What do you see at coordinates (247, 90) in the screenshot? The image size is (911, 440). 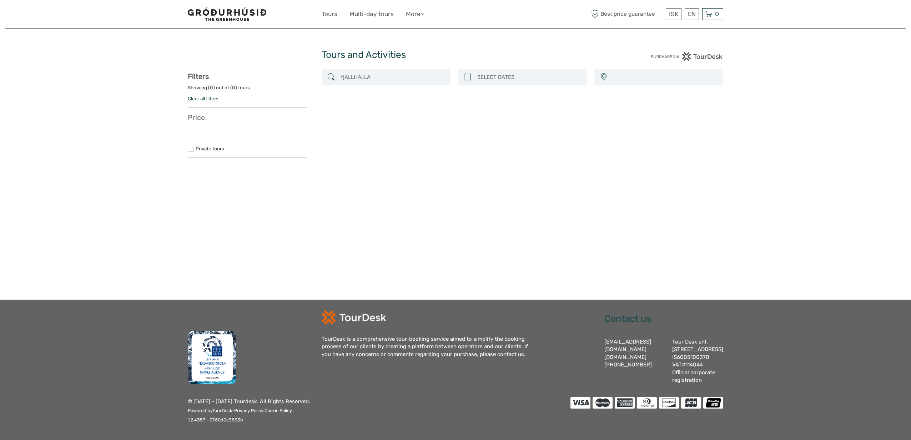 I see `div: Showing ( ) out of ( ) tours` at bounding box center [247, 90].